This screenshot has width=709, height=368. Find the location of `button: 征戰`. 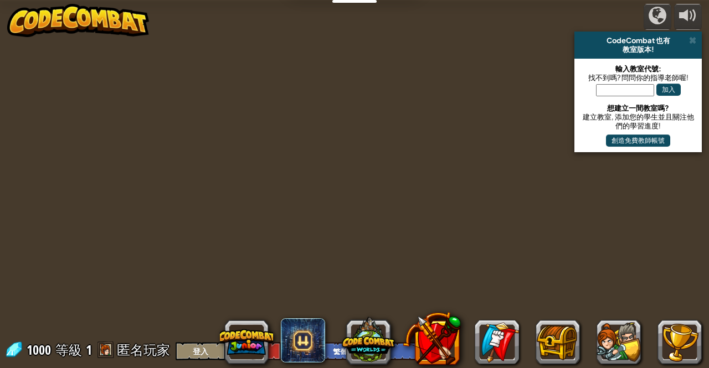

button: 征戰 is located at coordinates (658, 17).